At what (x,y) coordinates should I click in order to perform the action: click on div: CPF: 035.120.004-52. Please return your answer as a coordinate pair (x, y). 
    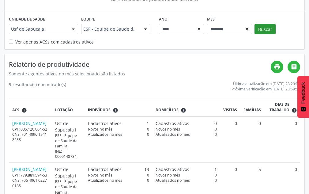
    Looking at the image, I should click on (30, 129).